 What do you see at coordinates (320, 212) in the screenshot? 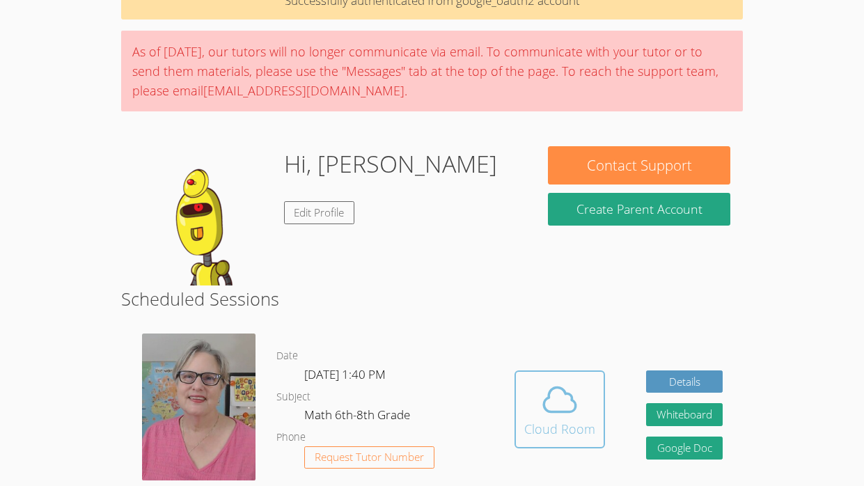
I see `a: Edit Profile` at bounding box center [320, 212].